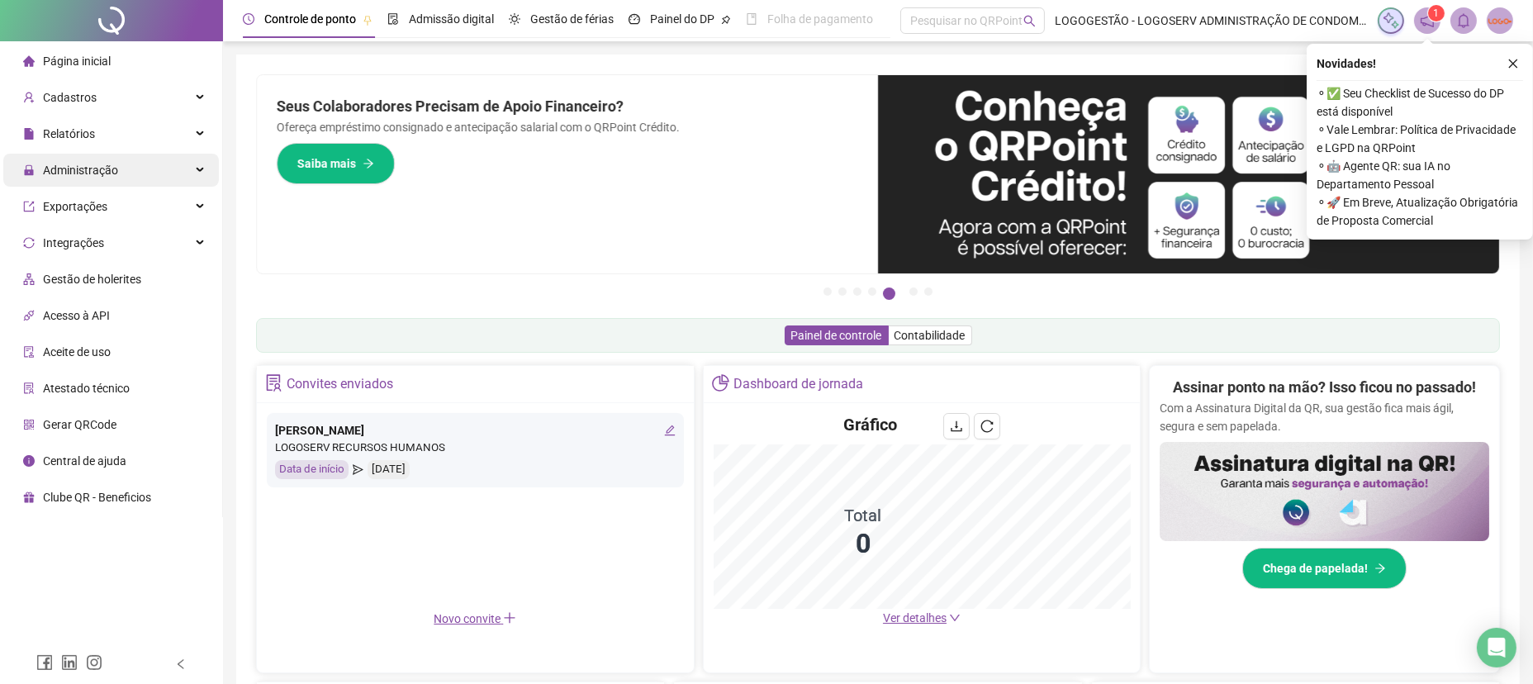 The image size is (1533, 684). I want to click on button: 6, so click(914, 292).